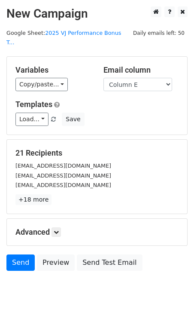 Image resolution: width=194 pixels, height=331 pixels. I want to click on span: Daily emails left: 50, so click(159, 33).